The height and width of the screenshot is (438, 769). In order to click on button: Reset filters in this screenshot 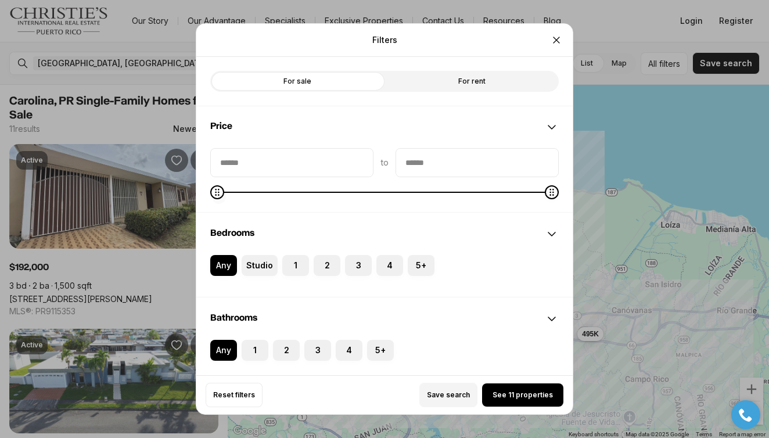, I will do `click(234, 395)`.